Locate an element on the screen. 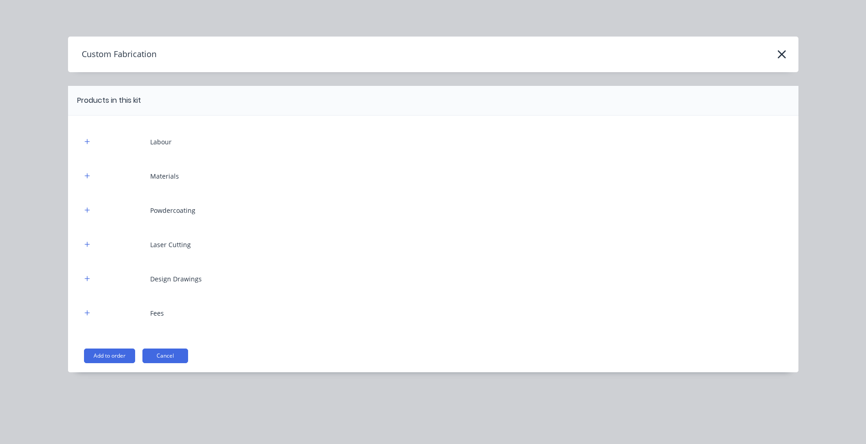 The image size is (866, 444). div: Products in this kit is located at coordinates (109, 100).